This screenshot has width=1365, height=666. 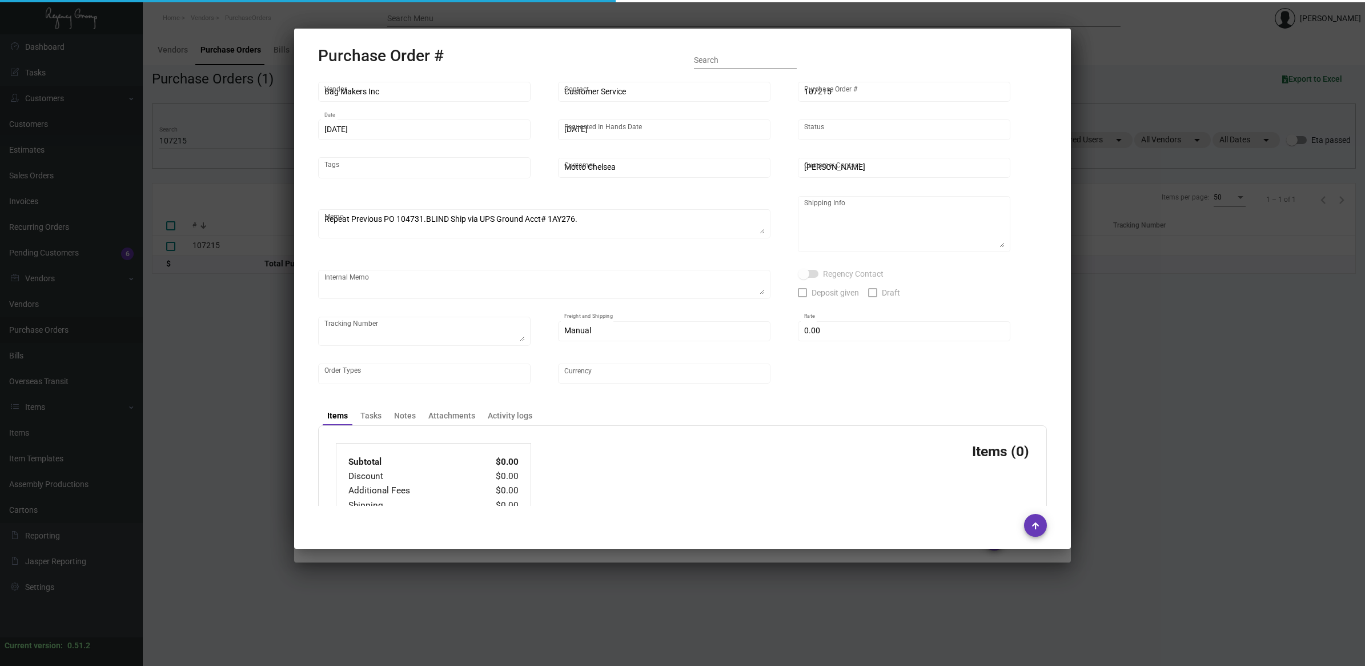 I want to click on td: Shipping, so click(x=410, y=505).